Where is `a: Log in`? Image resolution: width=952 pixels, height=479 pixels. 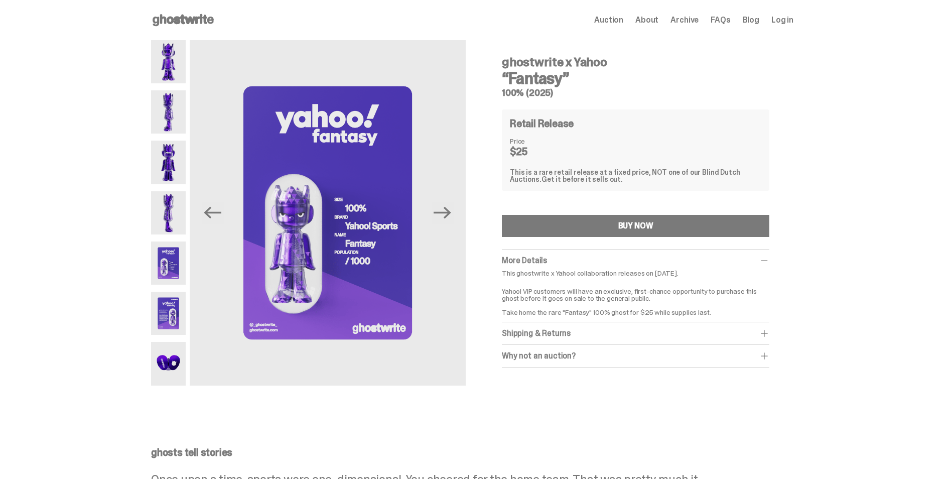
a: Log in is located at coordinates (782, 20).